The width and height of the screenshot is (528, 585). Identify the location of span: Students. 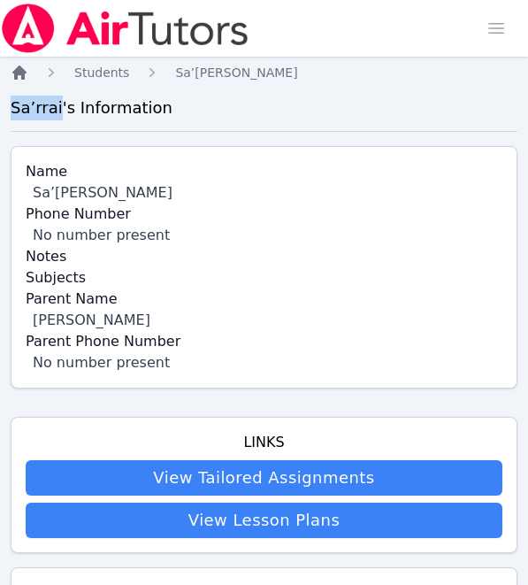
(102, 73).